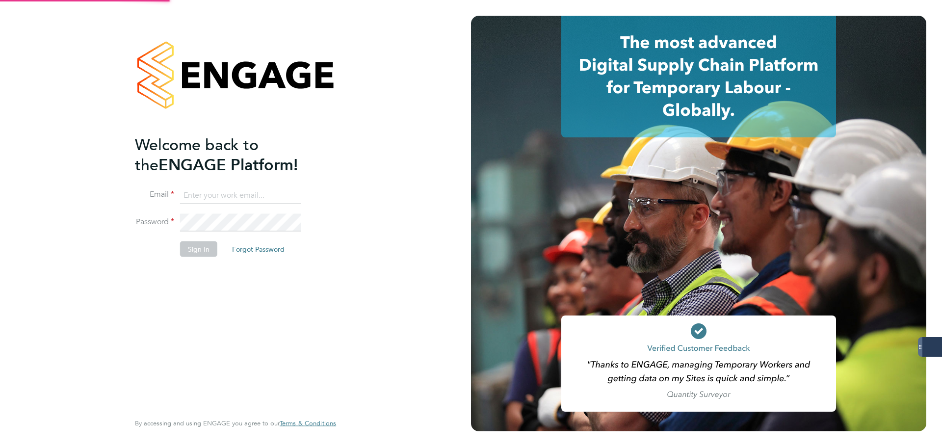 The width and height of the screenshot is (942, 447). I want to click on span: By accessing and using ENGAGE you agree to our, so click(236, 423).